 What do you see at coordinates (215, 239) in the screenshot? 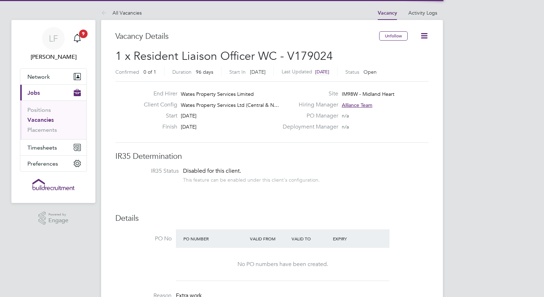
I see `div: PO Number` at bounding box center [215, 239].